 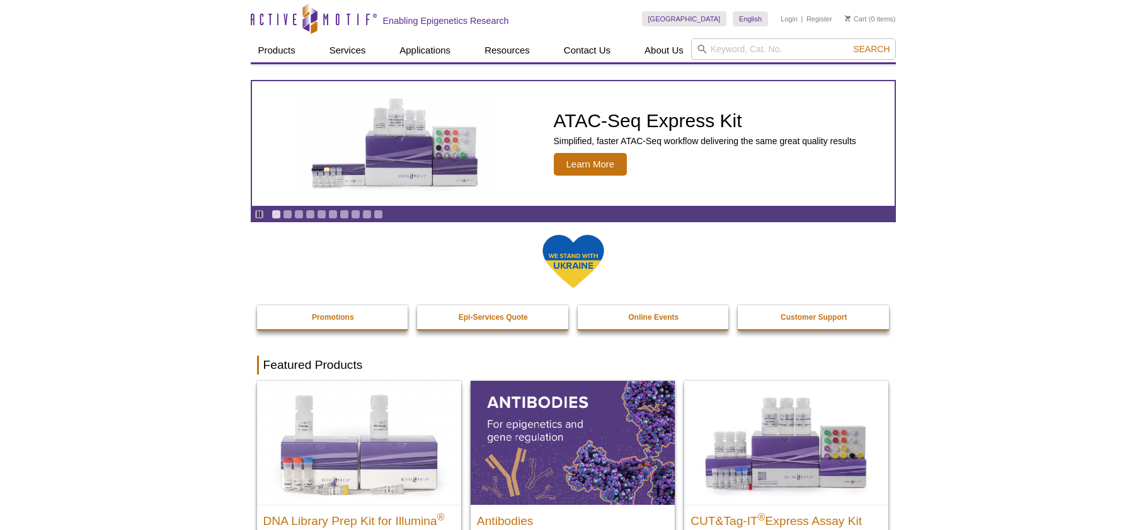 What do you see at coordinates (814, 317) in the screenshot?
I see `a: Customer Support` at bounding box center [814, 317].